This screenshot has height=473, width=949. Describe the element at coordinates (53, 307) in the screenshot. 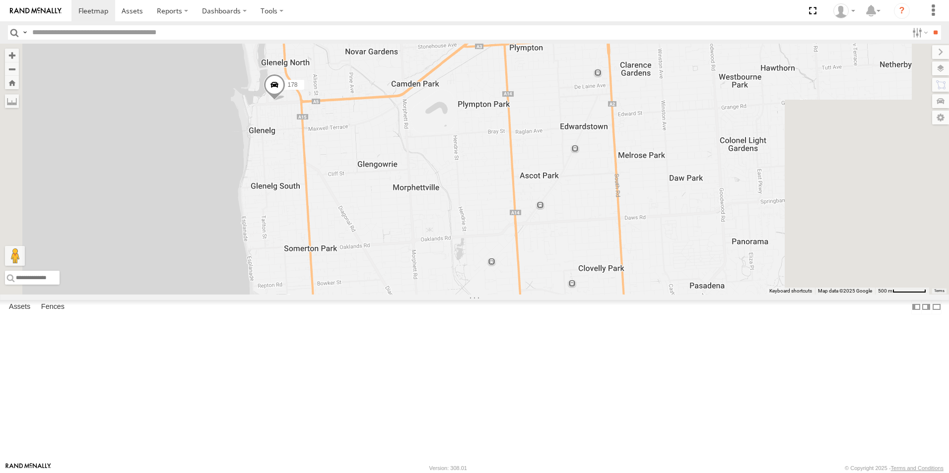

I see `label: Fences` at that location.